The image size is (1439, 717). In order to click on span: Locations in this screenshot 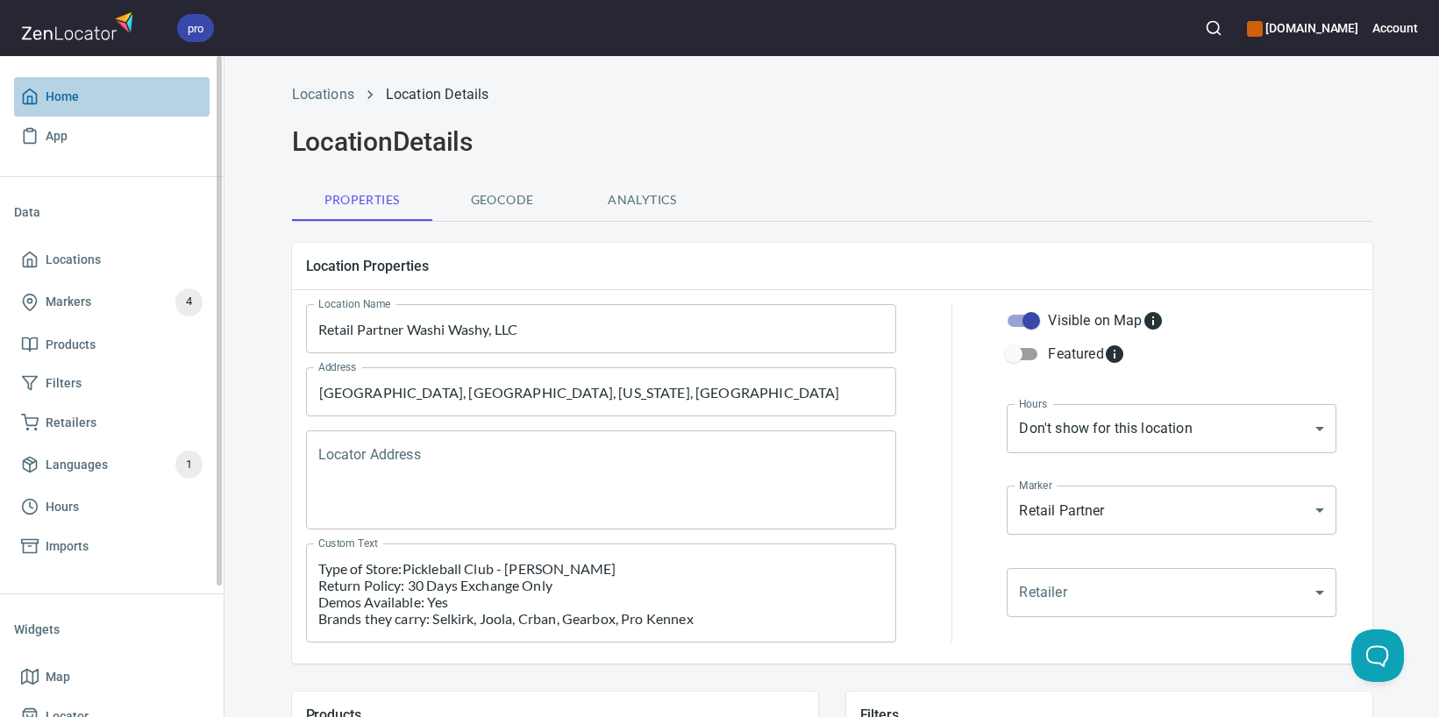, I will do `click(73, 259)`.